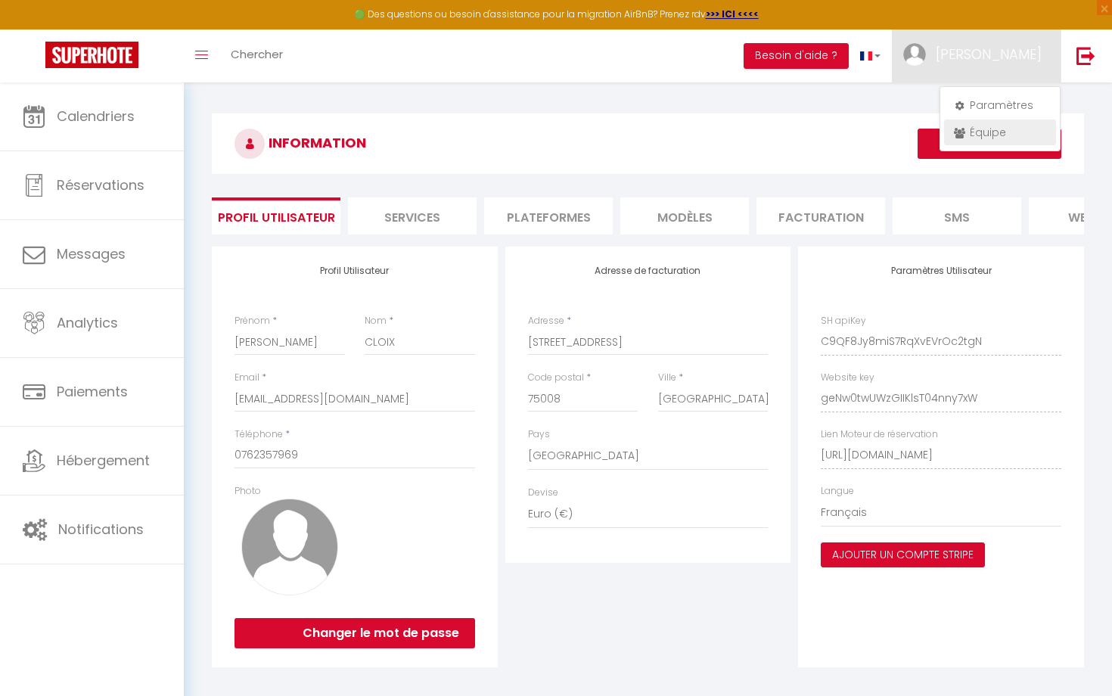 Image resolution: width=1112 pixels, height=696 pixels. Describe the element at coordinates (685, 216) in the screenshot. I see `li: MODÈLES` at that location.